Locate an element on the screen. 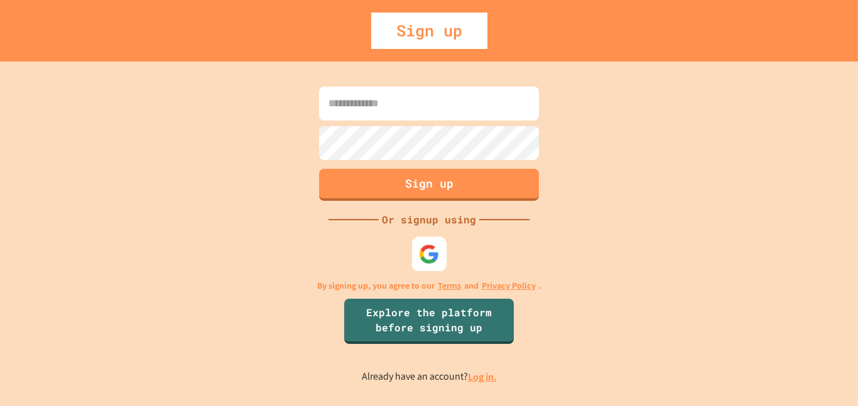 The image size is (858, 406). a: Terms is located at coordinates (449, 286).